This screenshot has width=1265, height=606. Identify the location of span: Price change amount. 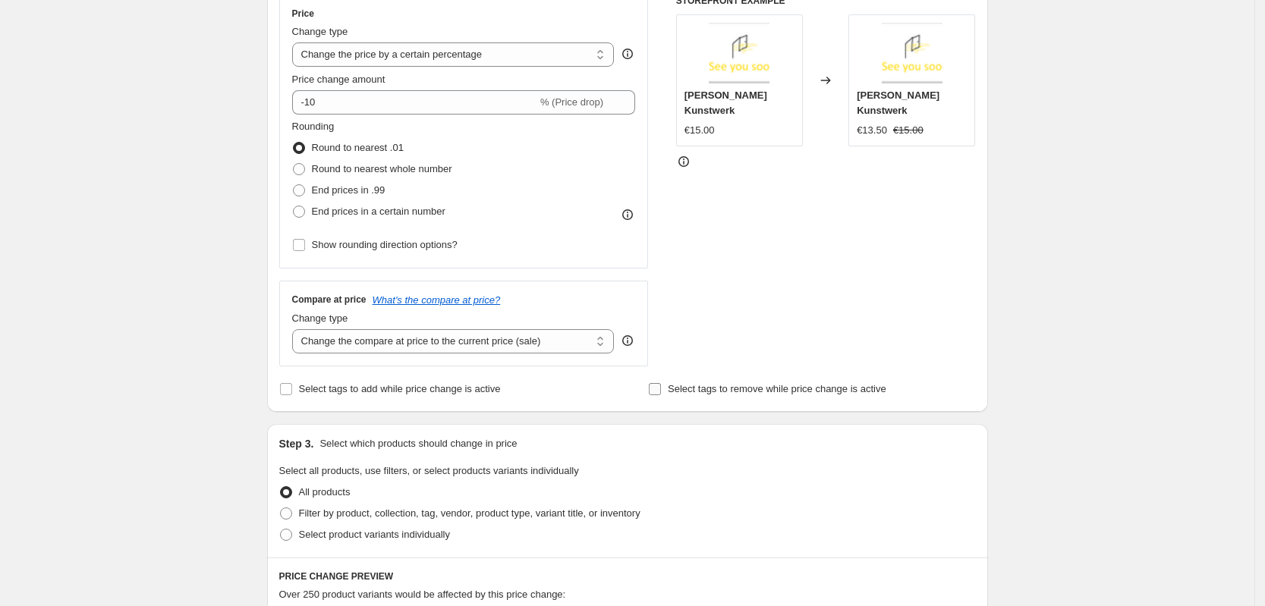
(338, 79).